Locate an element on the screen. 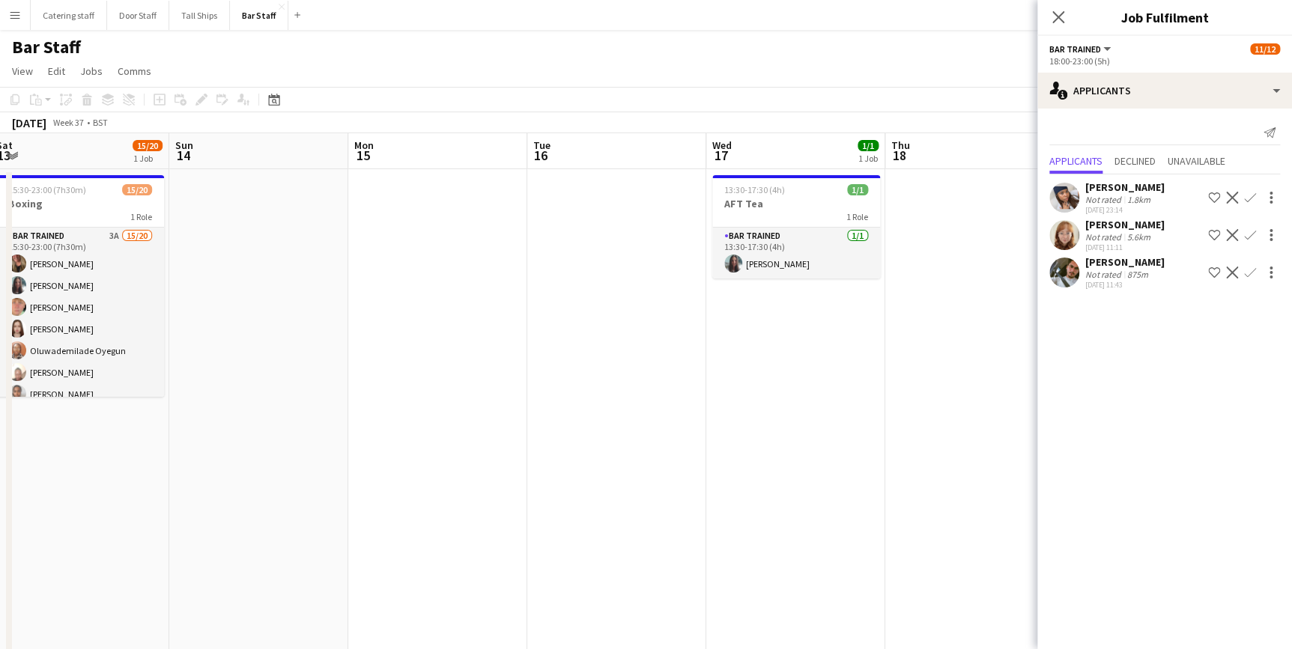 The height and width of the screenshot is (649, 1292). span: View is located at coordinates (22, 71).